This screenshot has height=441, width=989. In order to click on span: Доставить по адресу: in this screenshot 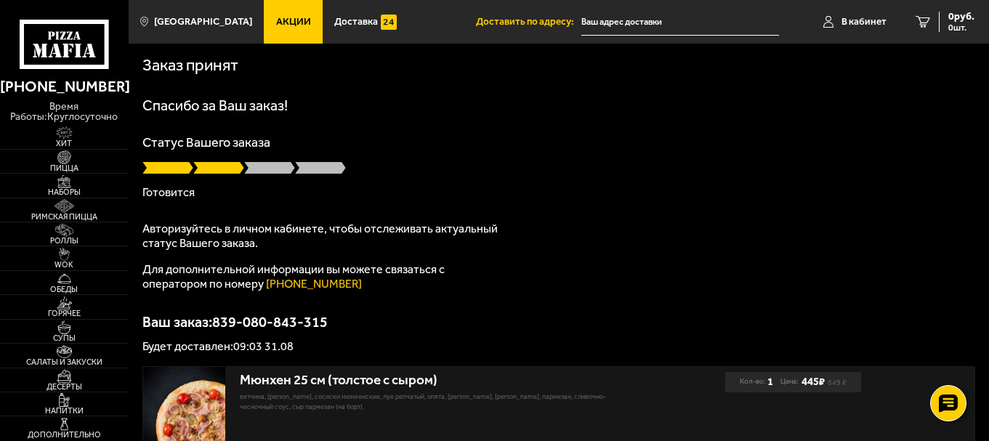, I will do `click(528, 22)`.